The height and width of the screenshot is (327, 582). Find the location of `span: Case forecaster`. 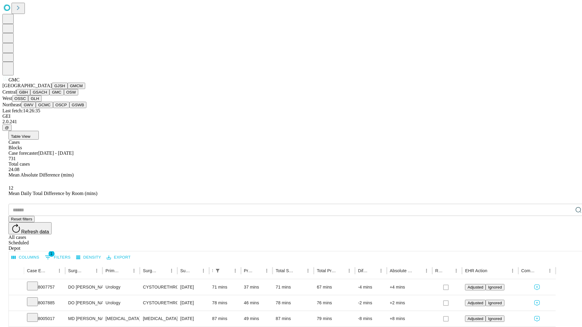

span: Case forecaster is located at coordinates (23, 153).